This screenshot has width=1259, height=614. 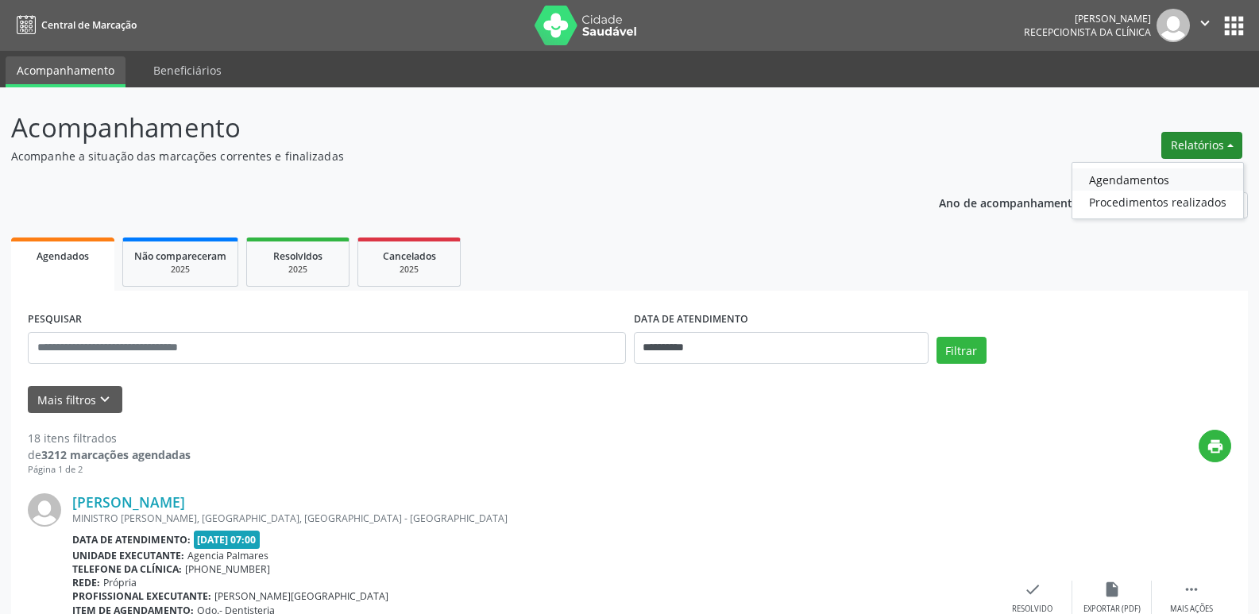 I want to click on span: Agendados, so click(x=63, y=256).